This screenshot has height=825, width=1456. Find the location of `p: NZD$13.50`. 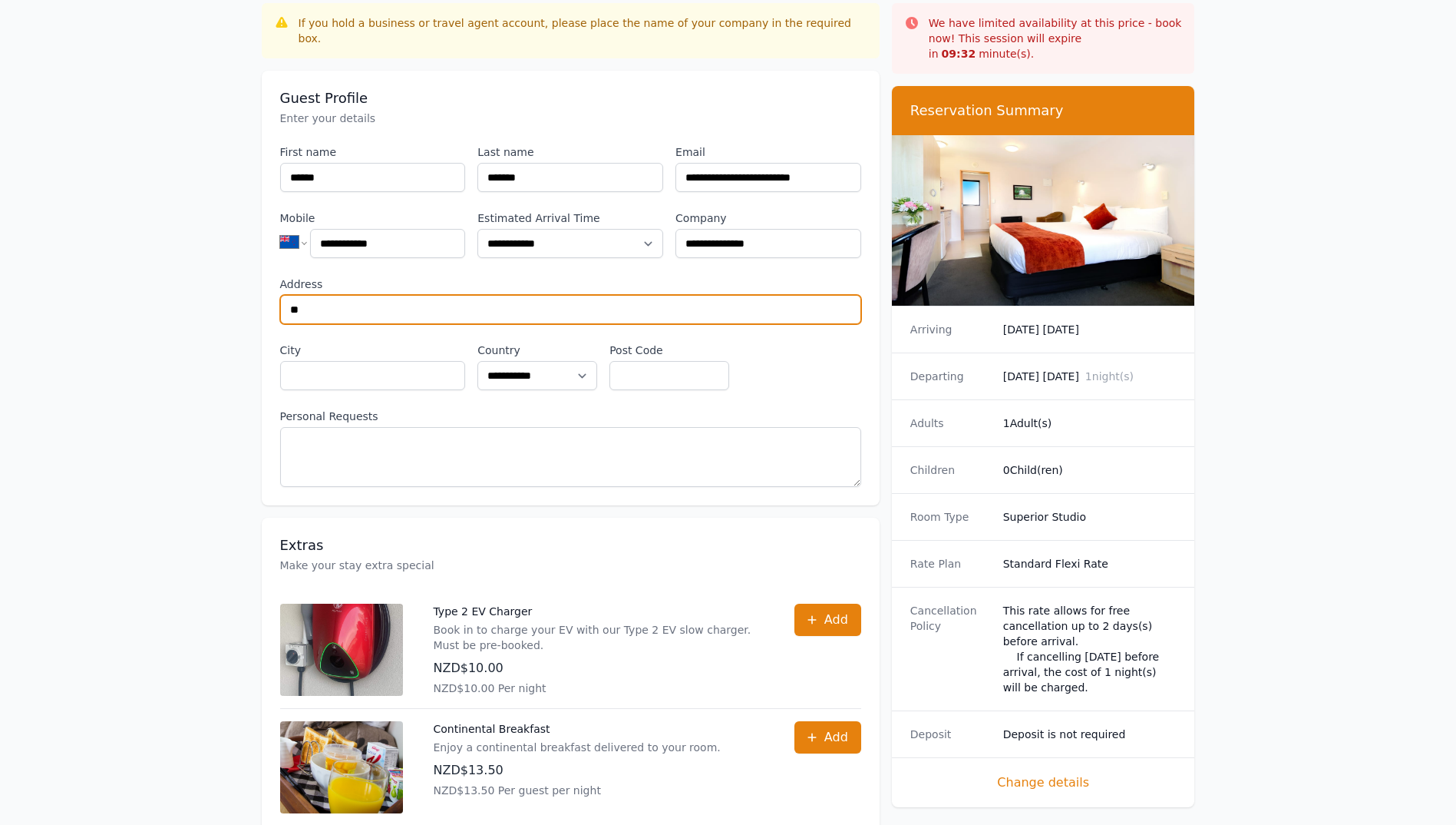

p: NZD$13.50 is located at coordinates (578, 771).